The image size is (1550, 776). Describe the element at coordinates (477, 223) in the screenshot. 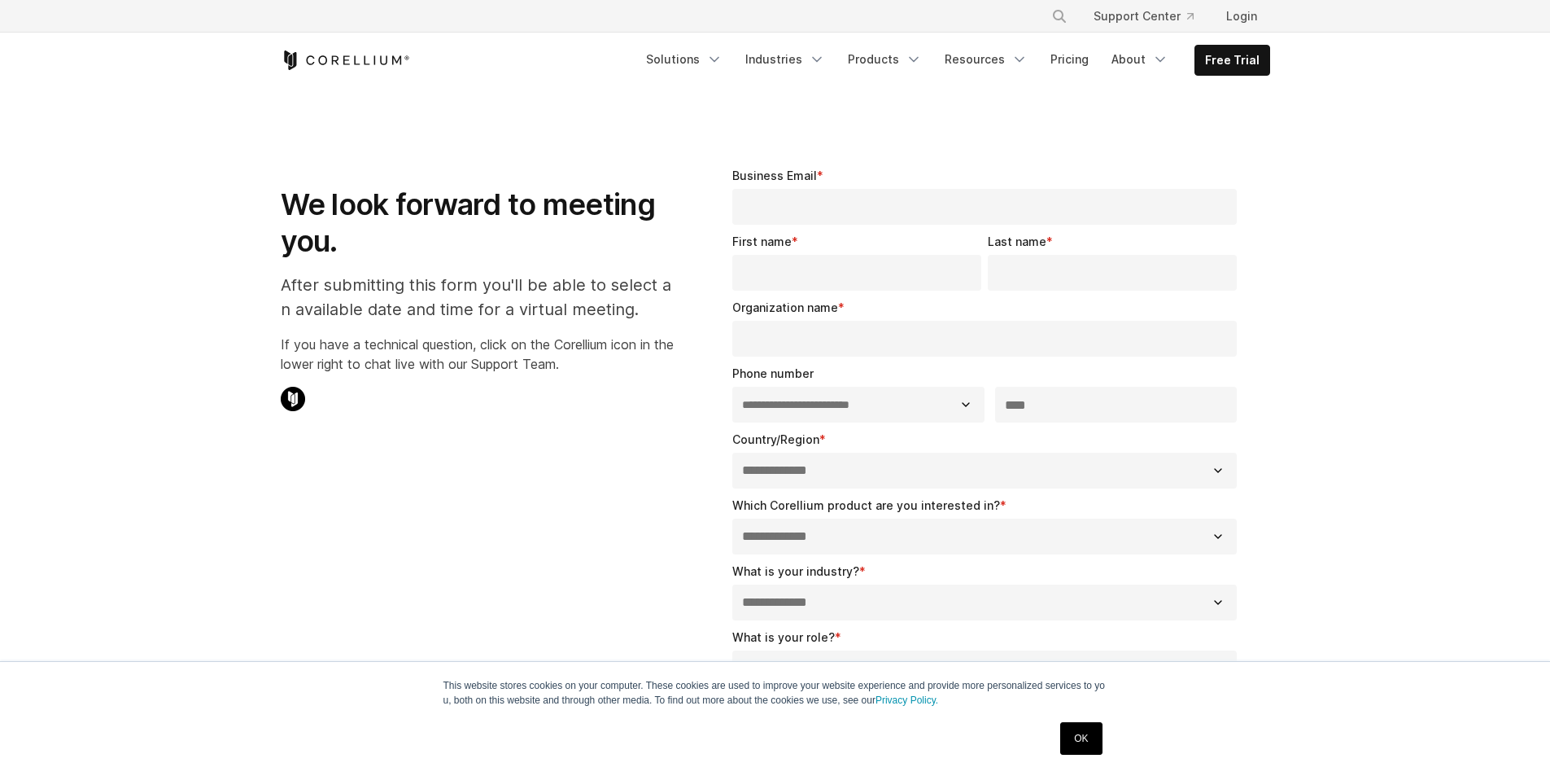

I see `h1: We look forward to meeting you.` at that location.